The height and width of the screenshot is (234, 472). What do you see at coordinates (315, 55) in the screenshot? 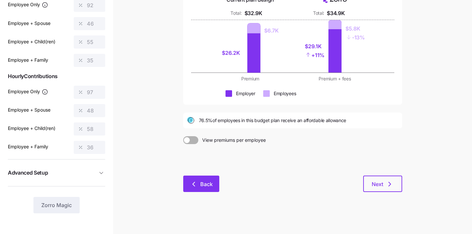
I see `div: + 11%` at bounding box center [315, 55].